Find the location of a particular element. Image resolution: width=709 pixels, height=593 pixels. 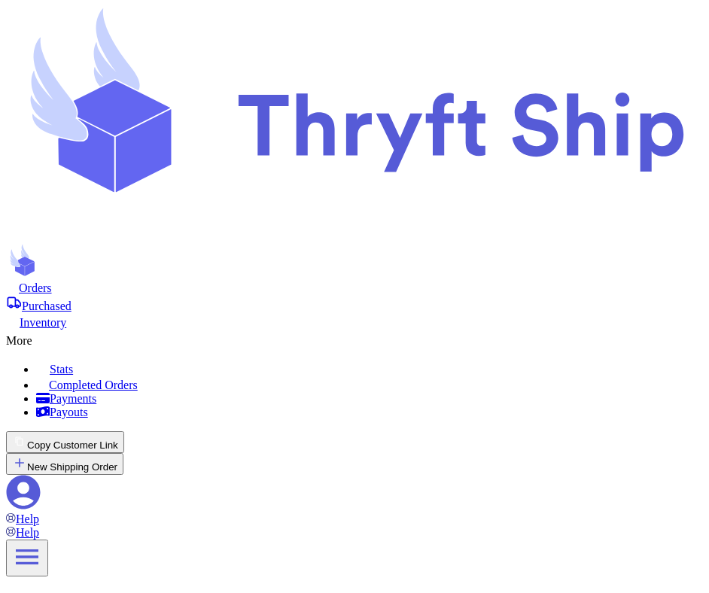

a: Payouts is located at coordinates (370, 412).